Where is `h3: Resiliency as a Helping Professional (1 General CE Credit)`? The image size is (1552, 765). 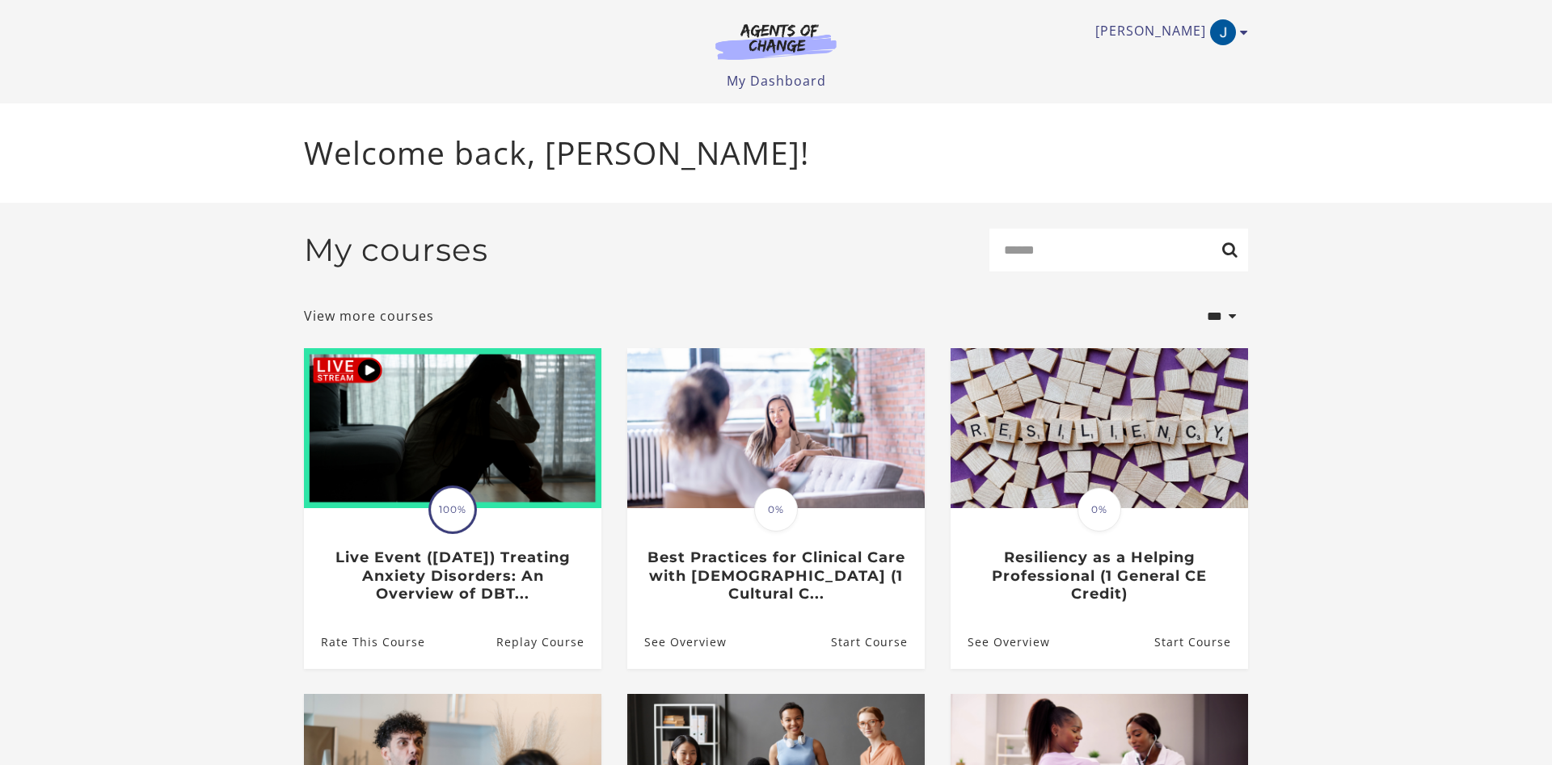
h3: Resiliency as a Helping Professional (1 General CE Credit) is located at coordinates (1098, 576).